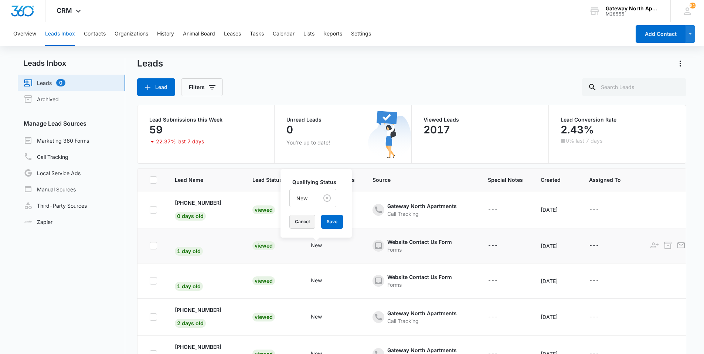  I want to click on p: Viewed Leads, so click(480, 120).